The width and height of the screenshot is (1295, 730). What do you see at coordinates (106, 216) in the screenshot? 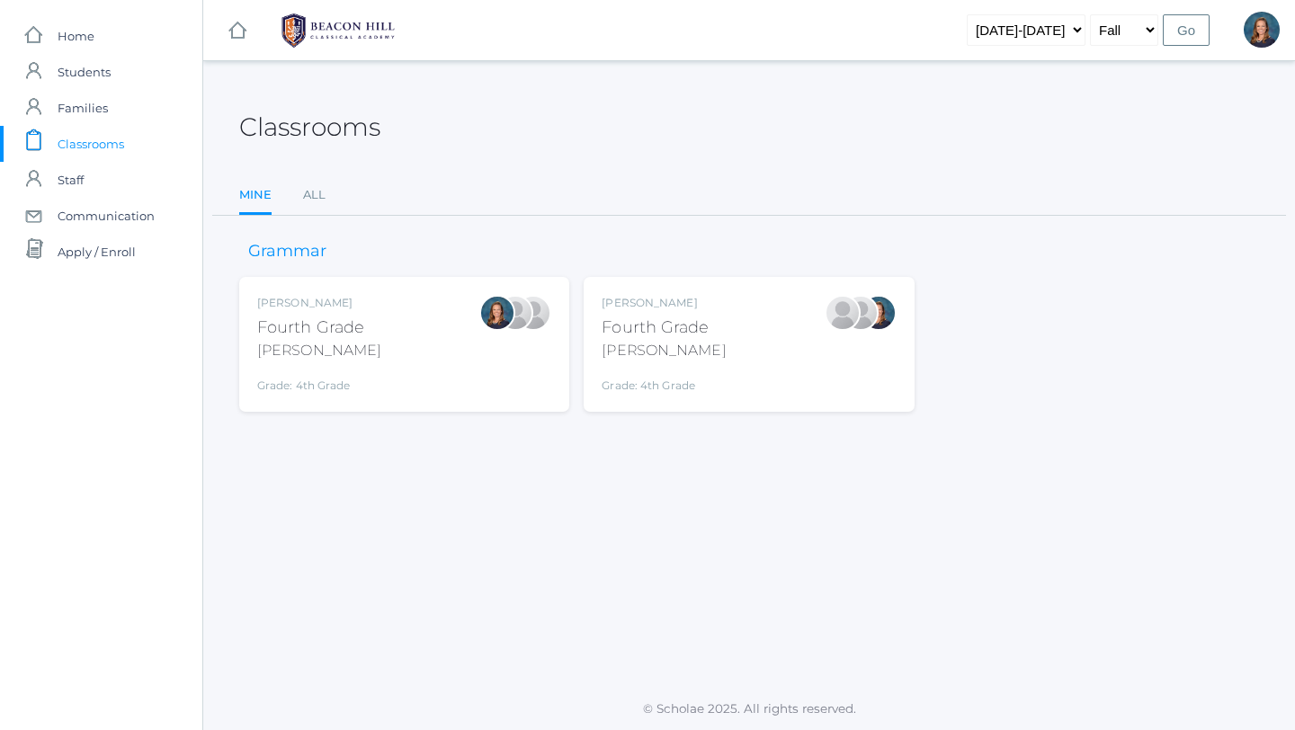
I see `span: Communication` at bounding box center [106, 216].